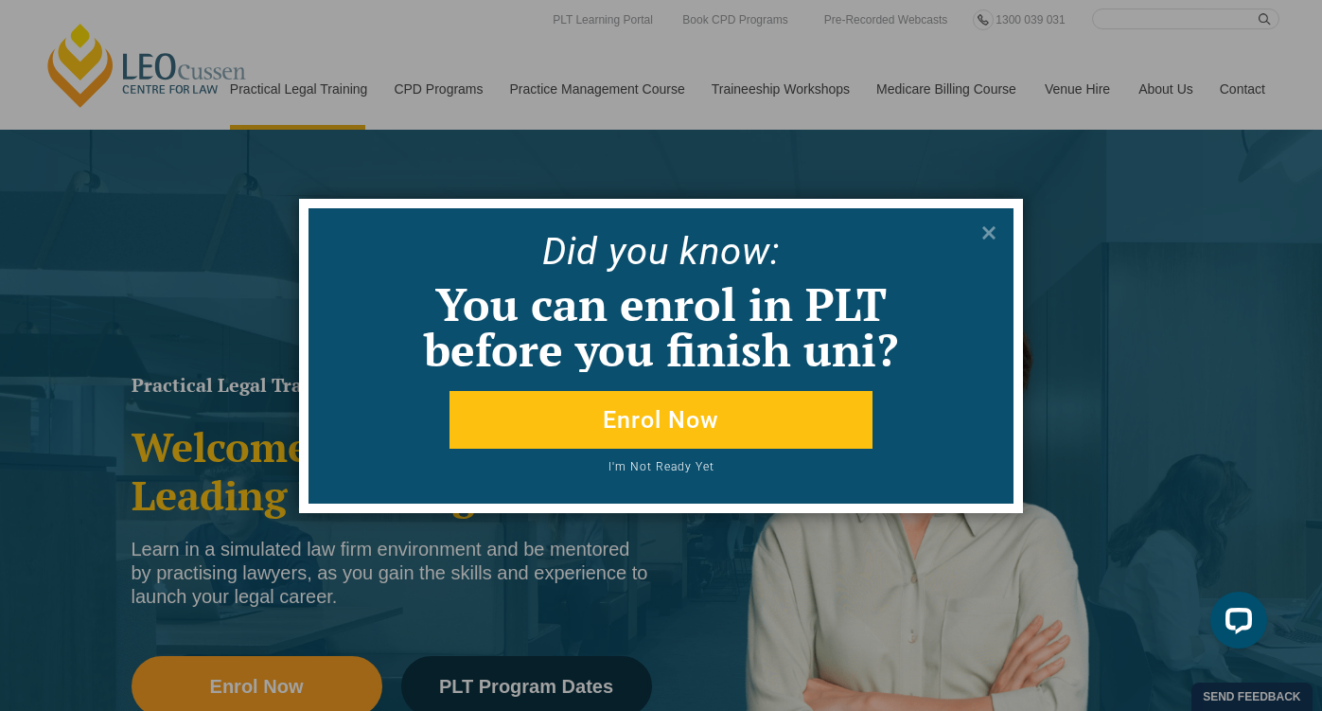 The width and height of the screenshot is (1322, 711). I want to click on button: Open LiveChat chat widget, so click(44, 36).